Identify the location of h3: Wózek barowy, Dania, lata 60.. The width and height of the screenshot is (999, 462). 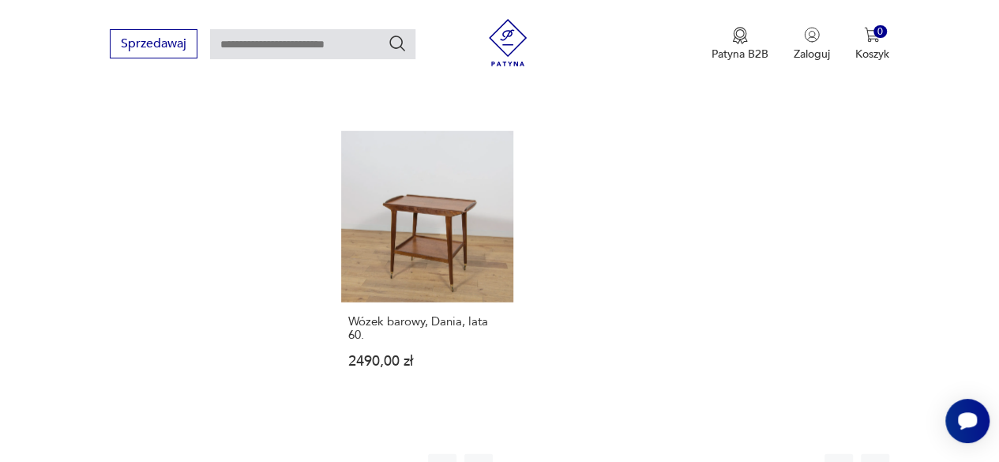
(427, 329).